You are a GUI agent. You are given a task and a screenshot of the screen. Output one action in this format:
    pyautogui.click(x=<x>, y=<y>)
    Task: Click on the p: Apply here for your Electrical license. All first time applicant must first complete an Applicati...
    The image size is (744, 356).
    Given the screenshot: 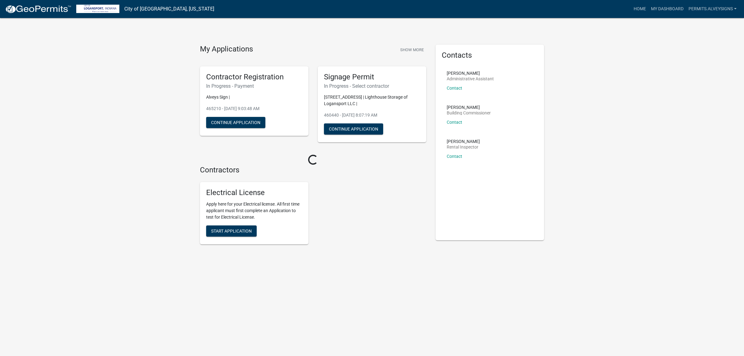 What is the action you would take?
    pyautogui.click(x=254, y=211)
    